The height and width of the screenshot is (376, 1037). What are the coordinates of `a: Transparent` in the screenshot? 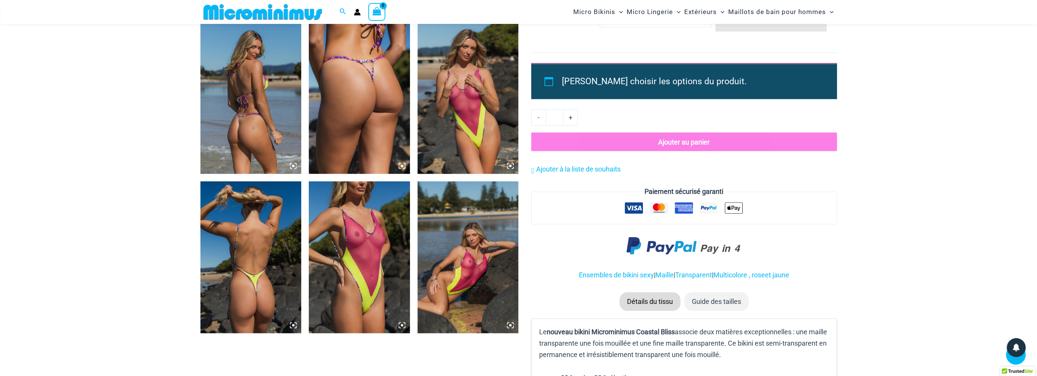 It's located at (694, 274).